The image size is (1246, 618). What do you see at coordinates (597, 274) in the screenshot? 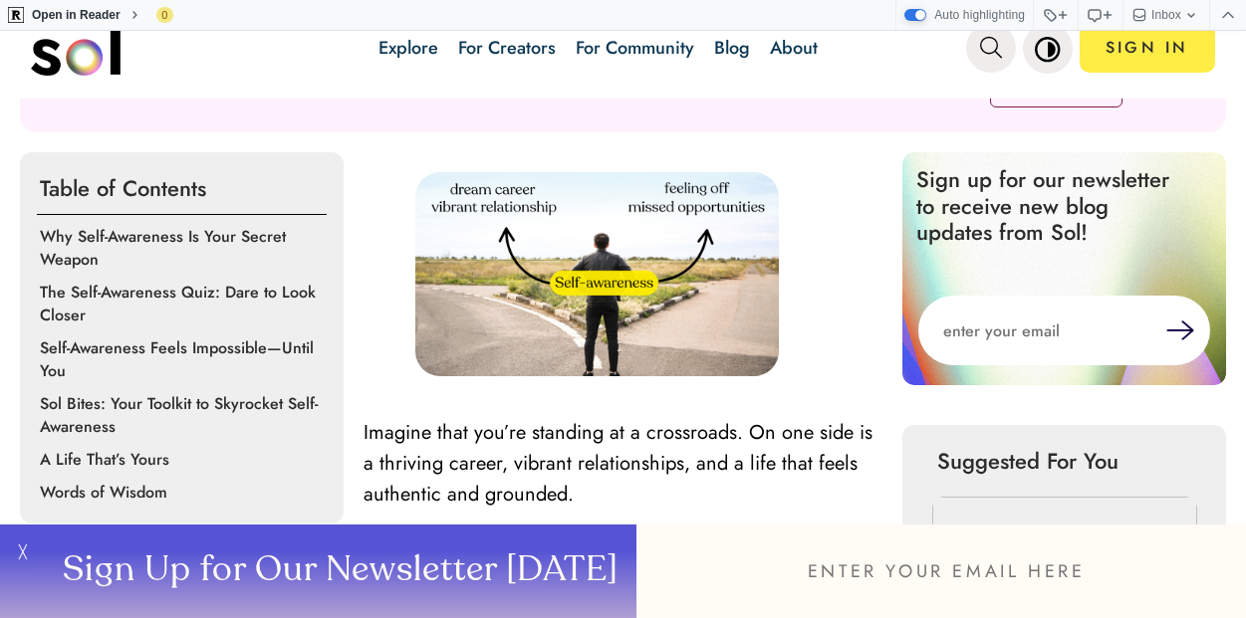
I see `img: 1759423212682-dream%20career%20%286%29.png` at bounding box center [597, 274].